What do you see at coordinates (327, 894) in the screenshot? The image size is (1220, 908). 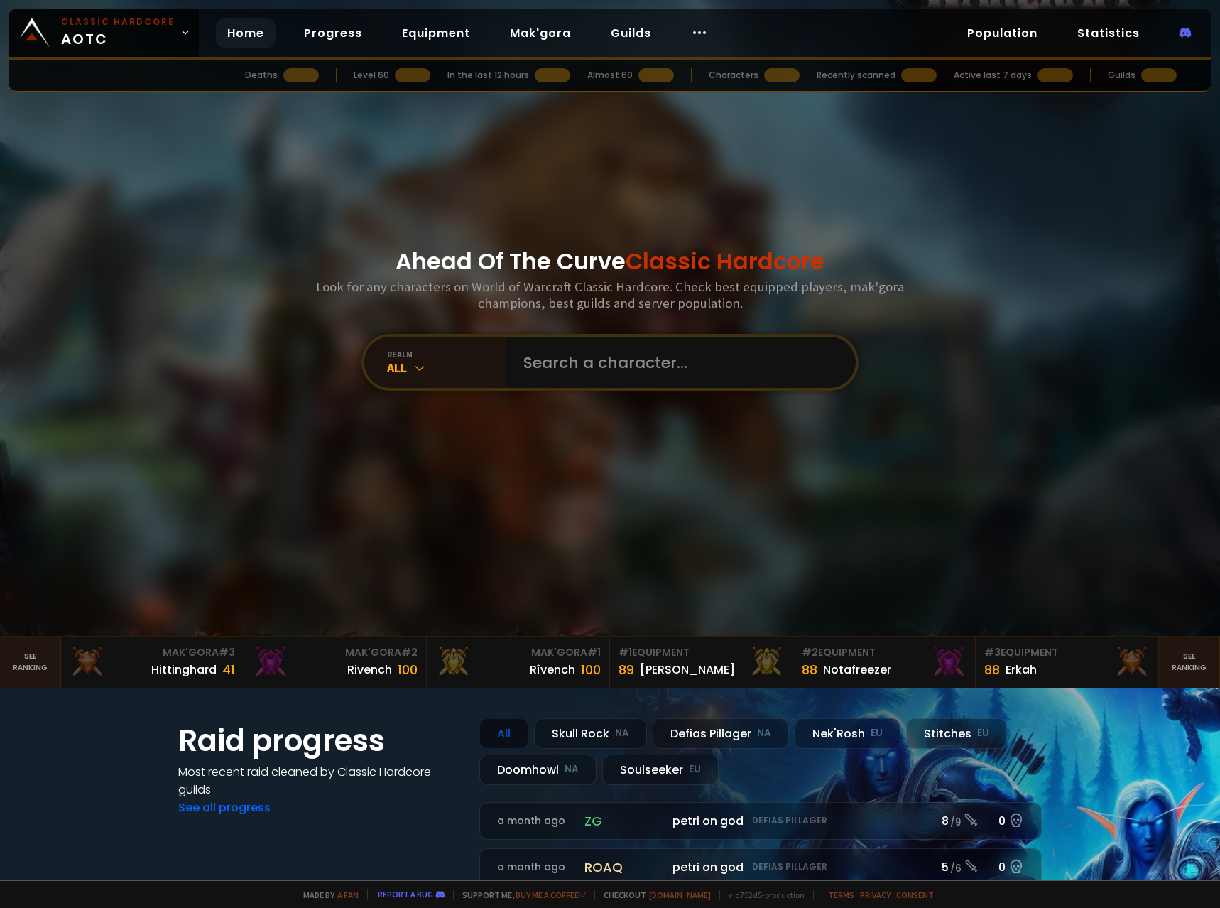 I see `span: Made by` at bounding box center [327, 894].